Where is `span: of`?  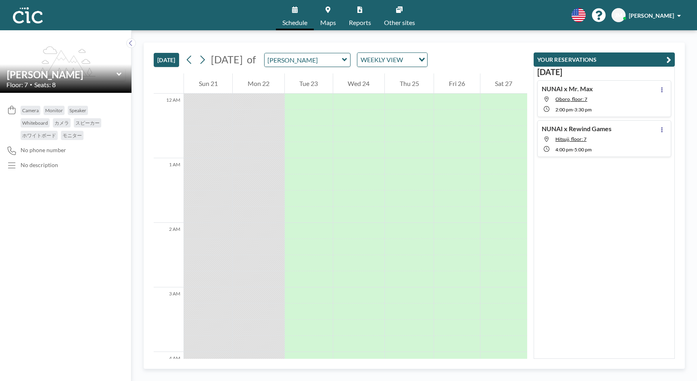
span: of is located at coordinates (251, 59).